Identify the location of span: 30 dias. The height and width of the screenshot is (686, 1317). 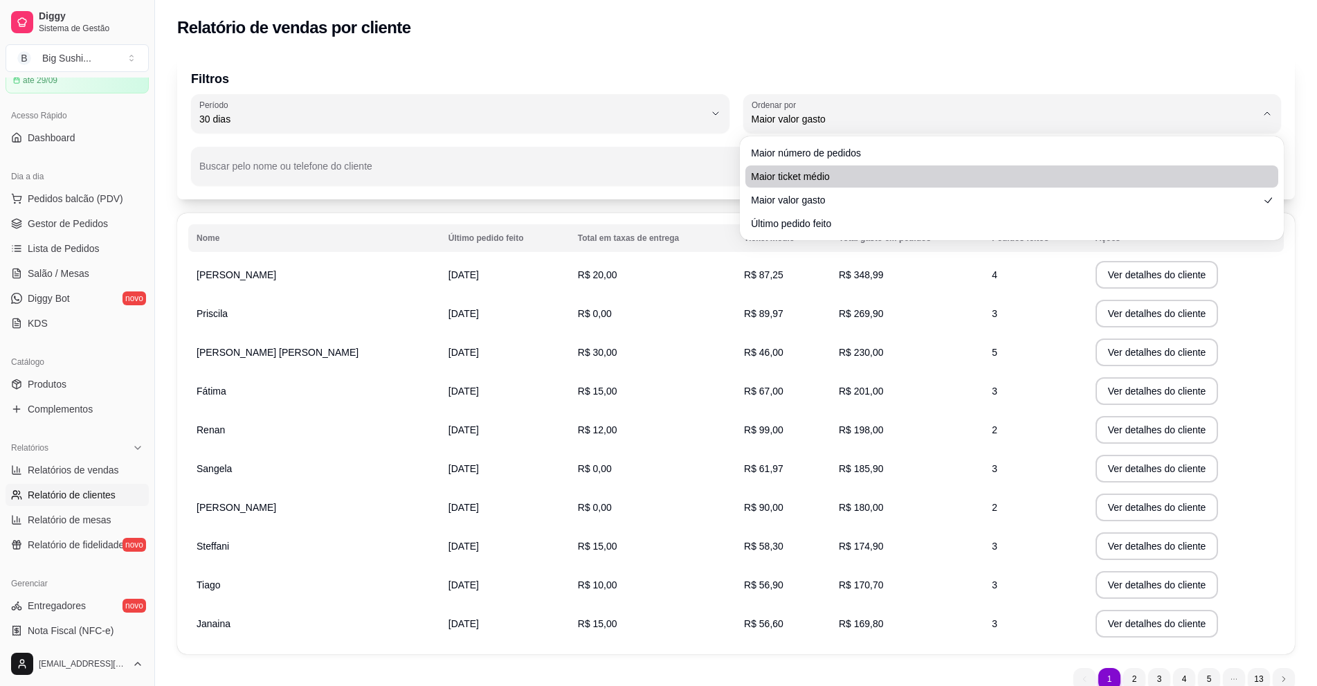
(452, 119).